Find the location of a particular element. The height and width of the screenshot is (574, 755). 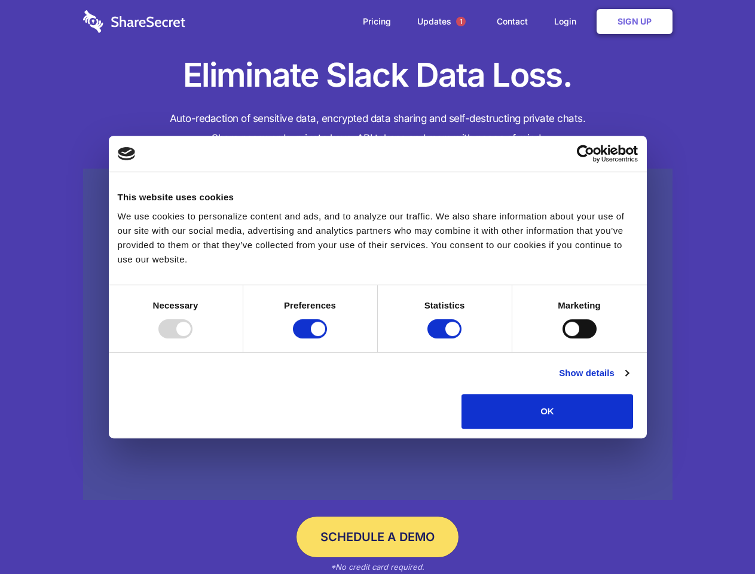

a: Schedule a Demo is located at coordinates (377, 537).